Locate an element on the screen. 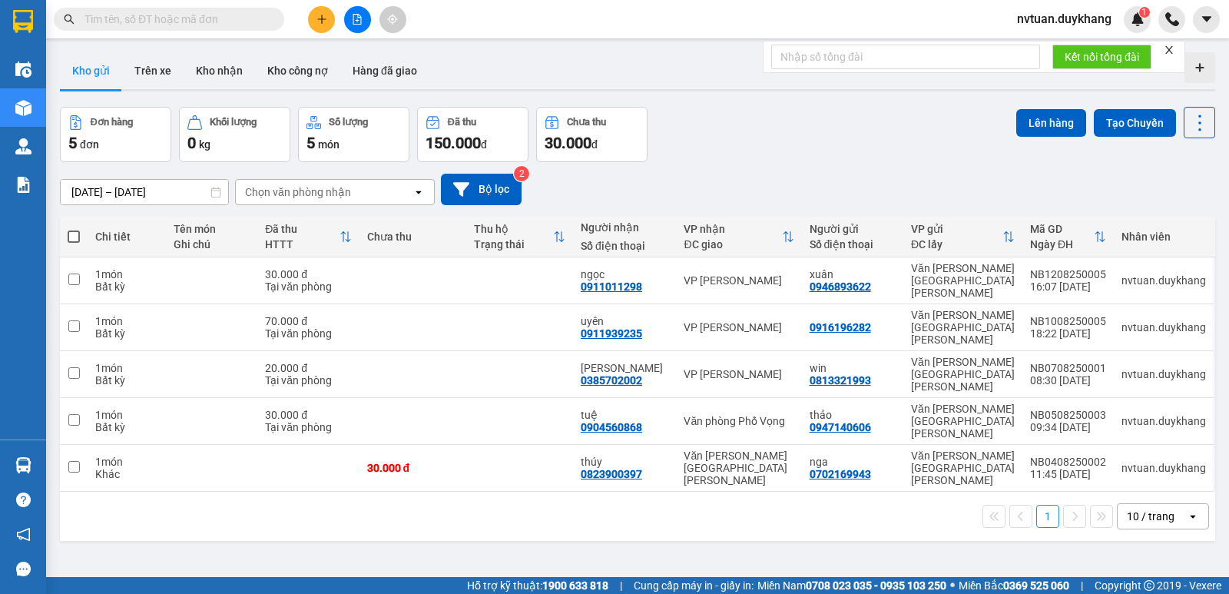  strong: 0369 525 060 is located at coordinates (1036, 585).